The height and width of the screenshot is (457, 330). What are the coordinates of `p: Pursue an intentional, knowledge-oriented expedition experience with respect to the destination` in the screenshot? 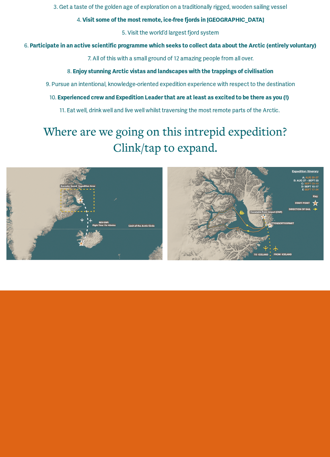 It's located at (173, 85).